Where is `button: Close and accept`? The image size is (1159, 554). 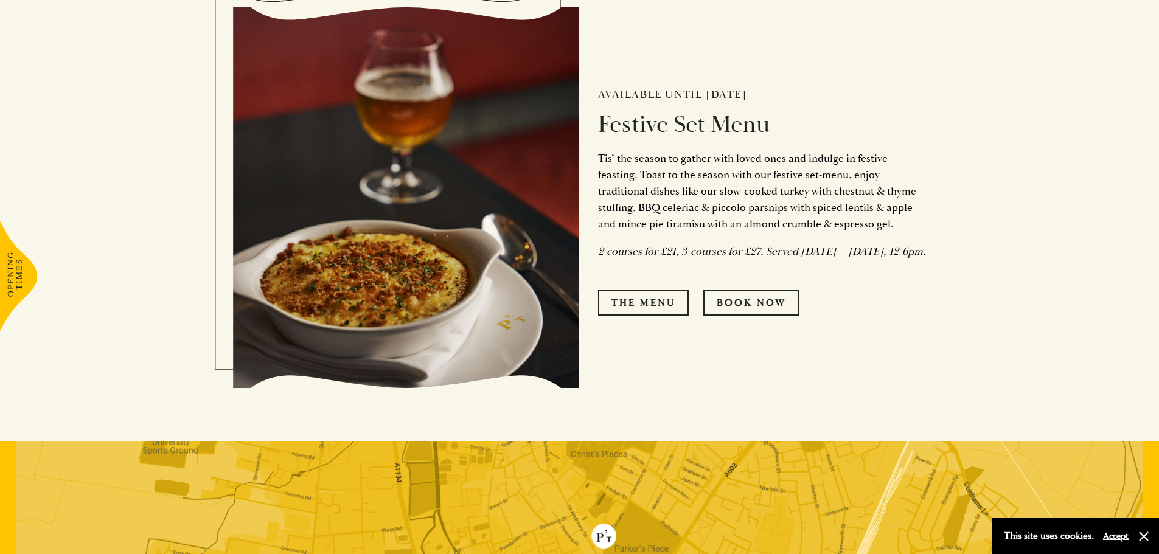 button: Close and accept is located at coordinates (1143, 536).